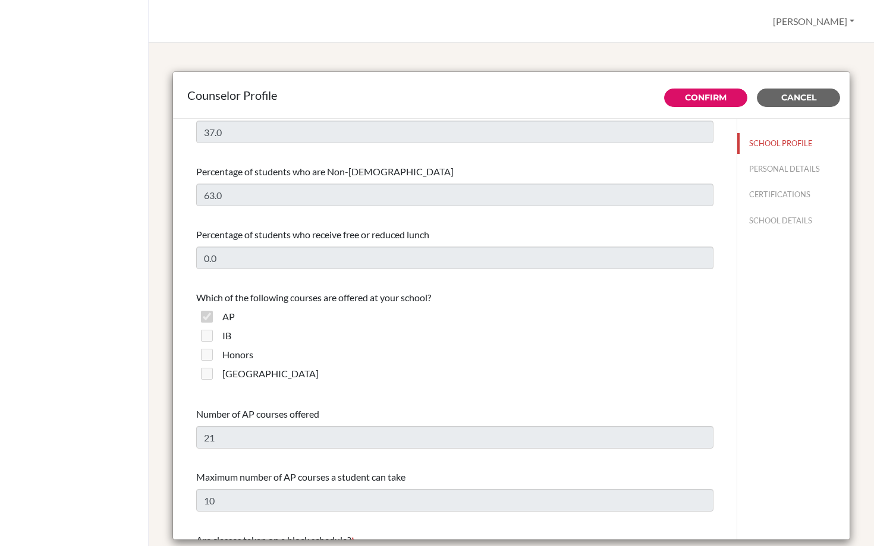 Image resolution: width=874 pixels, height=546 pixels. Describe the element at coordinates (226, 336) in the screenshot. I see `label: IB` at that location.